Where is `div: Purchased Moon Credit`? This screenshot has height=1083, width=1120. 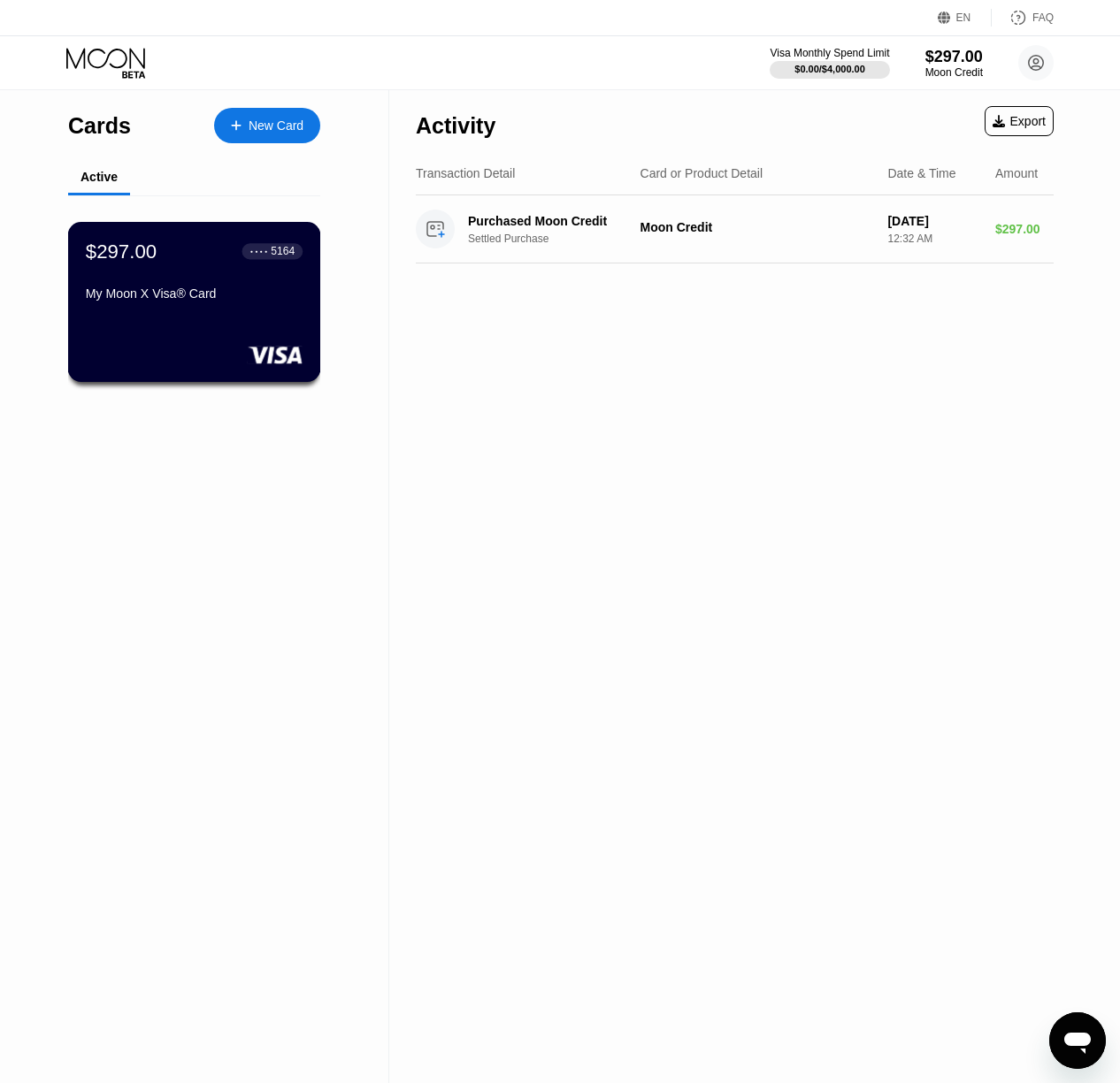 div: Purchased Moon Credit is located at coordinates (556, 221).